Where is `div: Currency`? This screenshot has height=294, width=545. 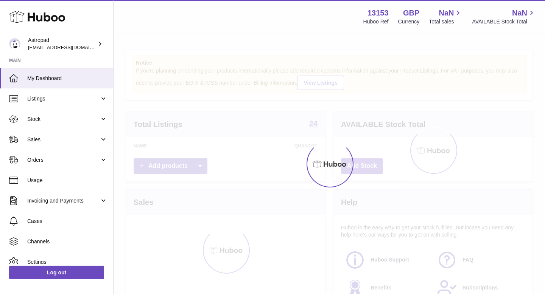 div: Currency is located at coordinates (409, 22).